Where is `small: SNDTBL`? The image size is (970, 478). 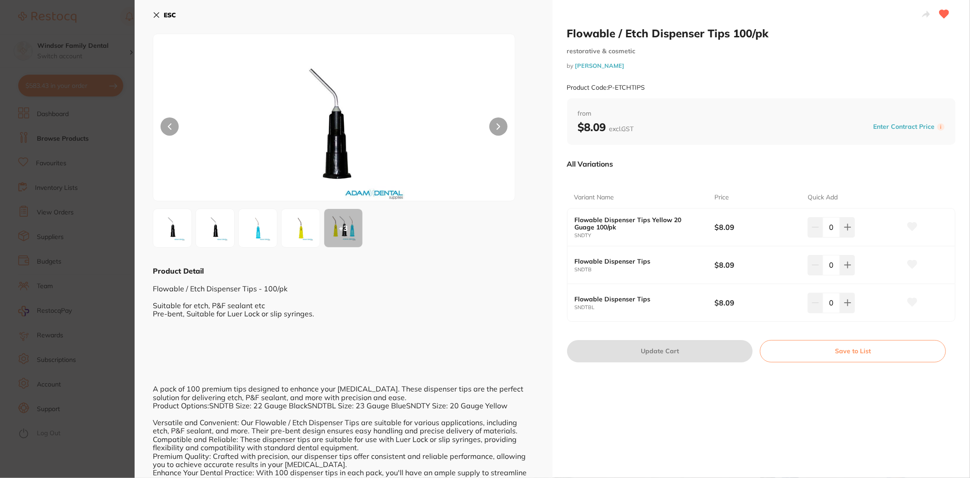
small: SNDTBL is located at coordinates (645, 307).